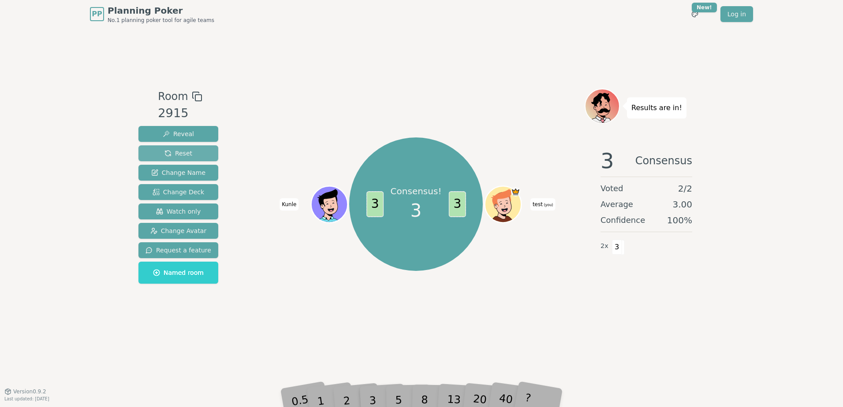  What do you see at coordinates (664, 161) in the screenshot?
I see `span: Consensus` at bounding box center [664, 161].